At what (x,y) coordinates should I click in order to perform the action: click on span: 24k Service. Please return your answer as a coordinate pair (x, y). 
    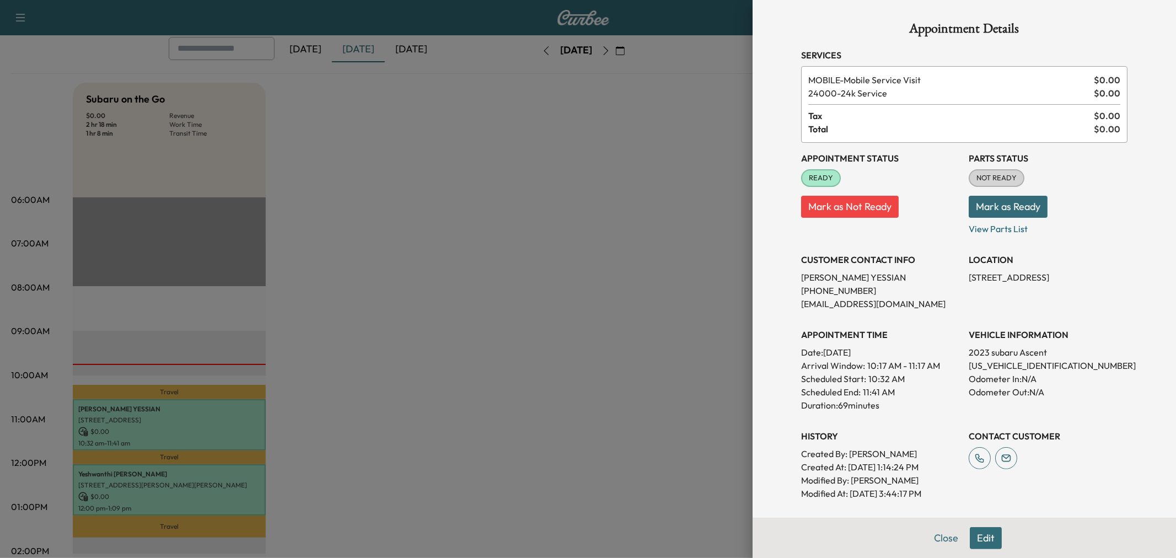
    Looking at the image, I should click on (949, 93).